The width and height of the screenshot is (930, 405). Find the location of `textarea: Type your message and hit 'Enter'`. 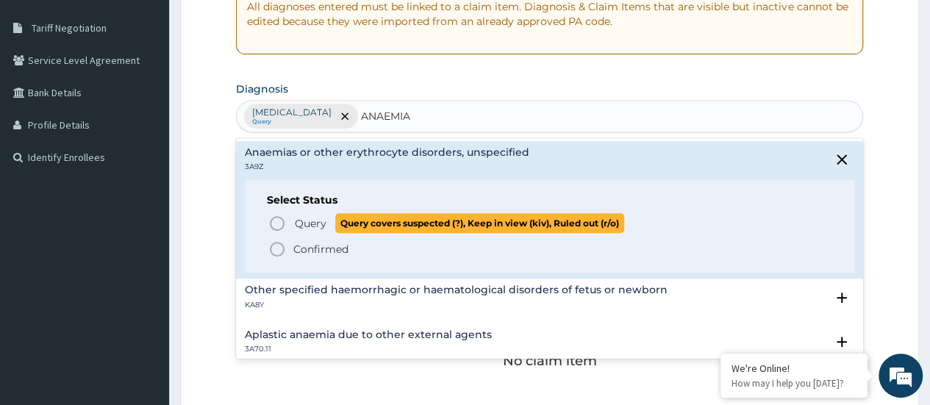

textarea: Type your message and hit 'Enter' is located at coordinates (143, 284).